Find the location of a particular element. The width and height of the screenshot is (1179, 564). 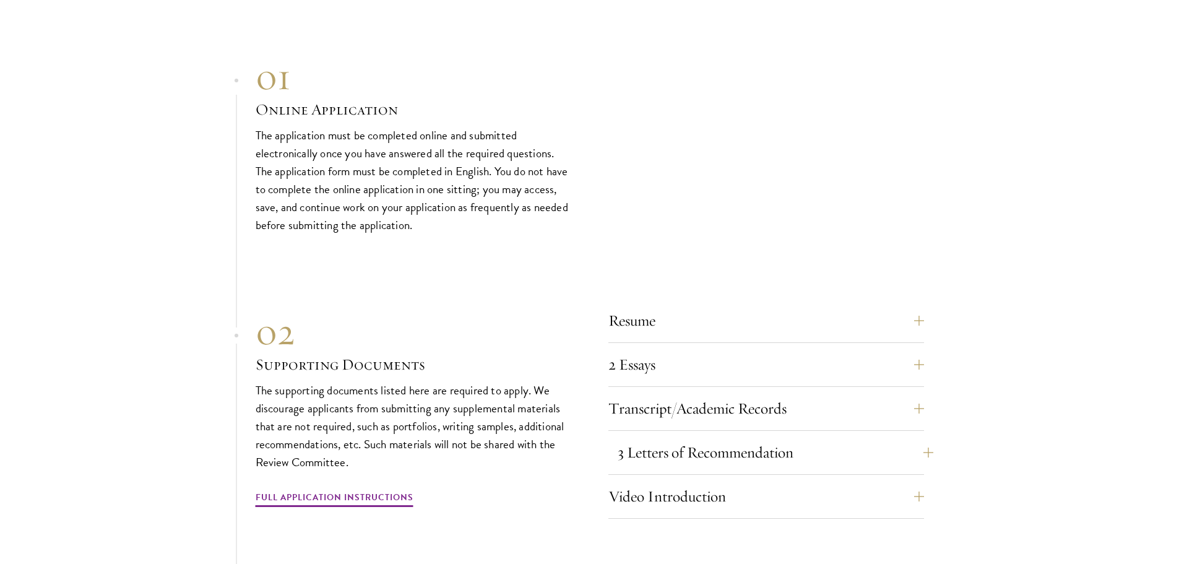

button: 2 Essays is located at coordinates (766, 365).